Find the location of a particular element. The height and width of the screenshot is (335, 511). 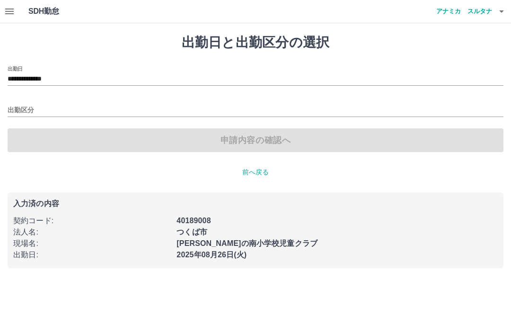

p: 前へ戻る is located at coordinates (256, 172).